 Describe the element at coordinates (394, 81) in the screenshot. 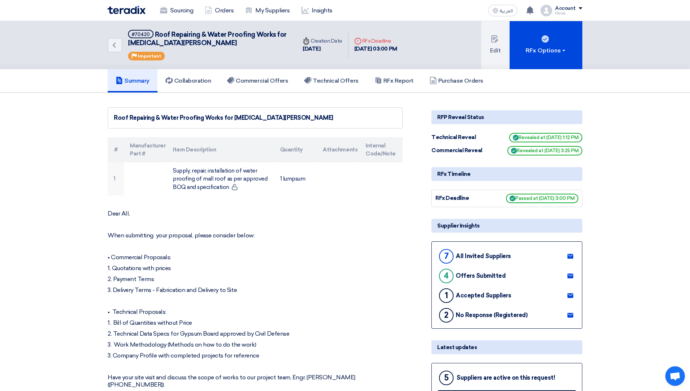

I see `a: RFx Report` at that location.